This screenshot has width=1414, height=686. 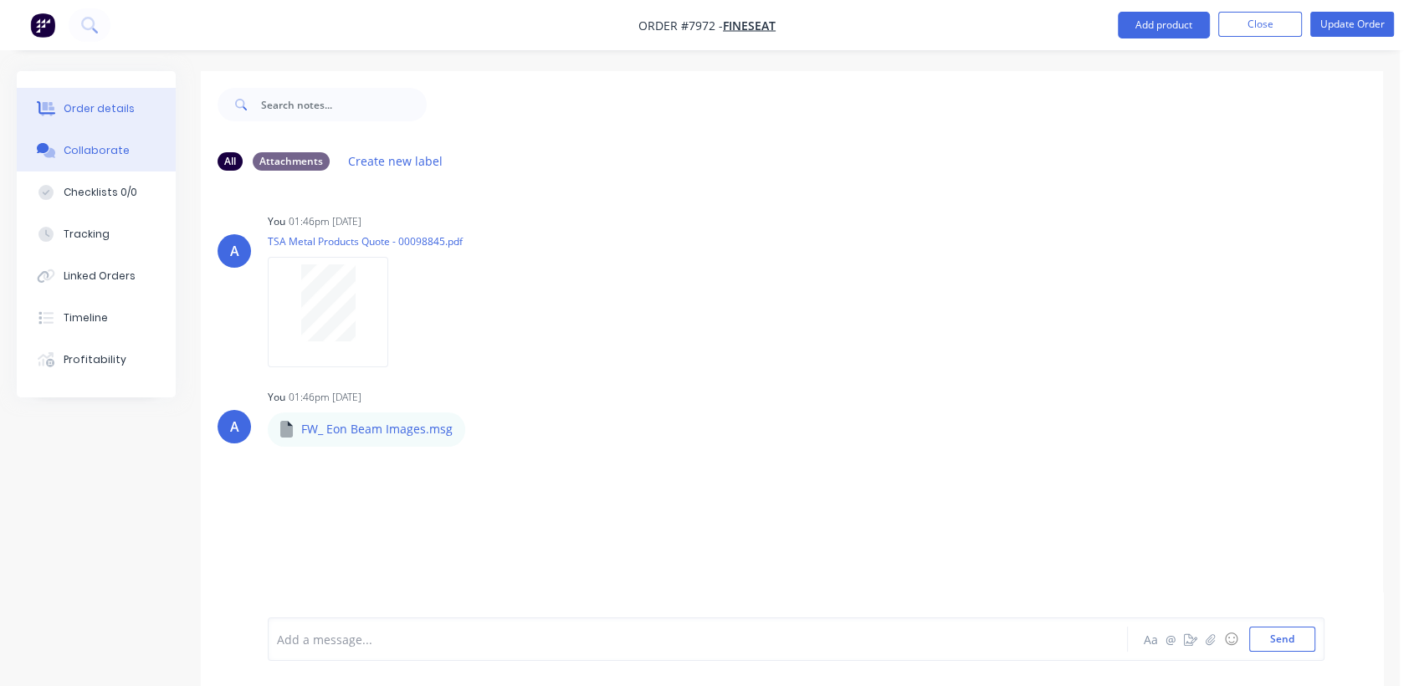 What do you see at coordinates (85, 318) in the screenshot?
I see `div: Timeline` at bounding box center [85, 318].